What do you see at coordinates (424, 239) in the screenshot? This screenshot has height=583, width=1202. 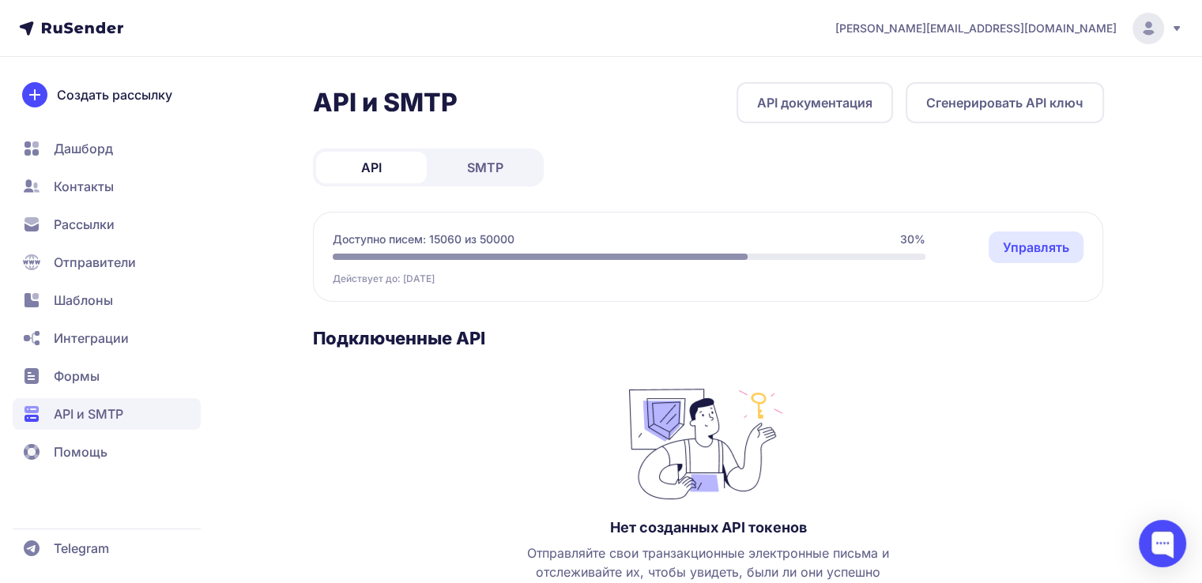 I see `span: Доступно писем: 15060 из 50000` at bounding box center [424, 239].